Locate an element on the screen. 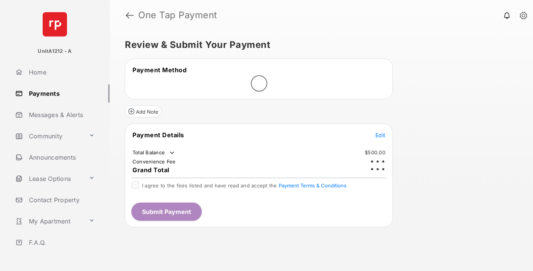  a: Messages & Alerts is located at coordinates (61, 115).